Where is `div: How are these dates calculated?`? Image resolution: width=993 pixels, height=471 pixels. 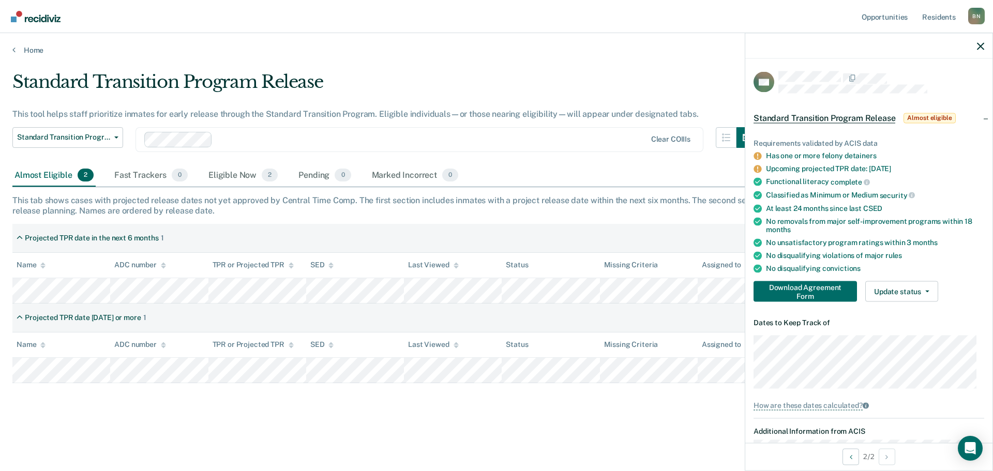
div: How are these dates calculated? is located at coordinates (808, 406).